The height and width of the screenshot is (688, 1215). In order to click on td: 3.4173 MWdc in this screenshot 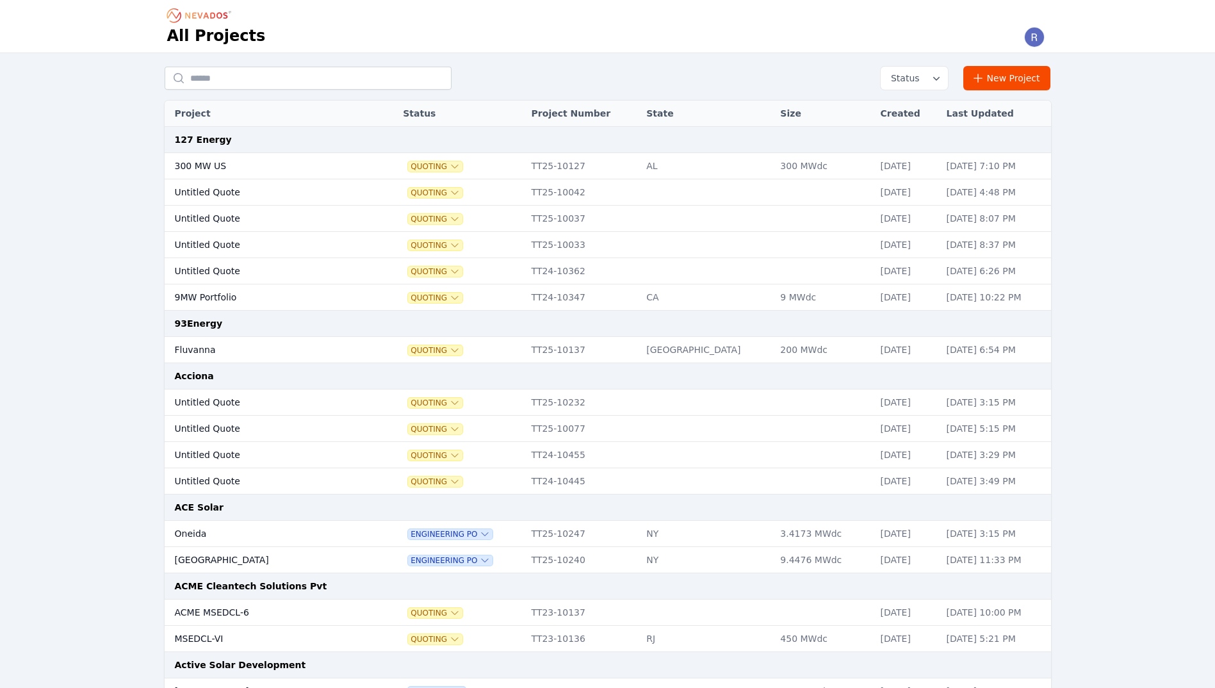, I will do `click(823, 533)`.